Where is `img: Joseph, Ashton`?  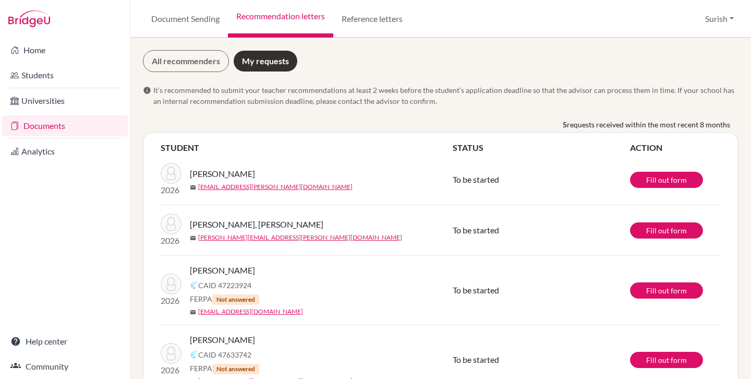
img: Joseph, Ashton is located at coordinates (171, 353).